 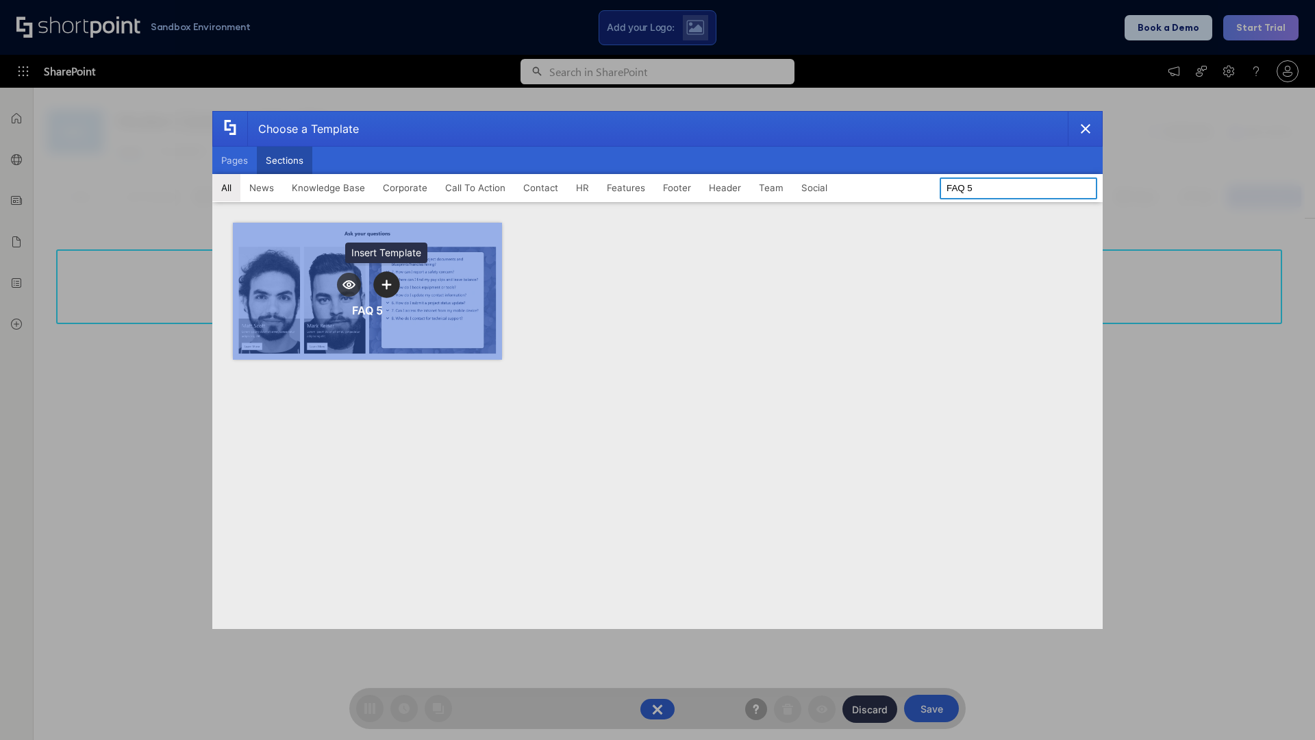 I want to click on input: Search, so click(x=1019, y=188).